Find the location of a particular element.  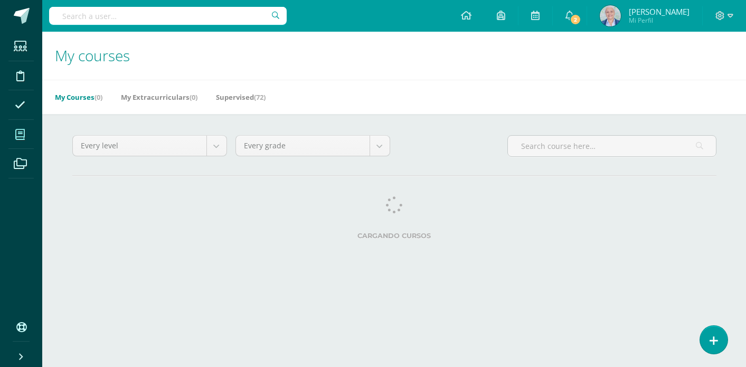

a: Every grade is located at coordinates (313, 146).